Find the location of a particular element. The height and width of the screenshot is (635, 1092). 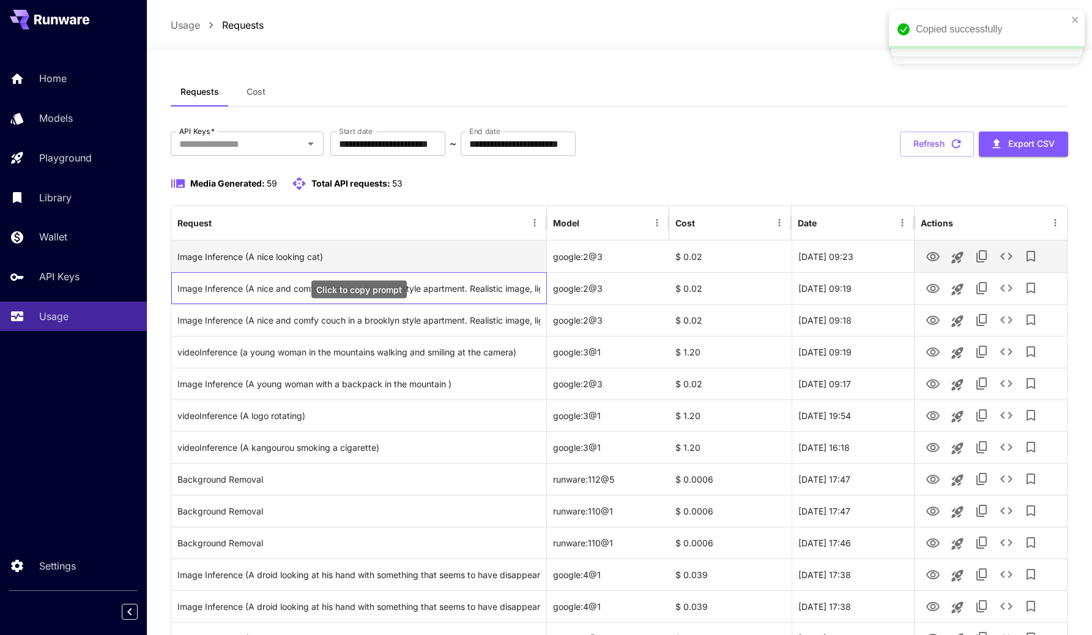

label: API Keys is located at coordinates (197, 131).